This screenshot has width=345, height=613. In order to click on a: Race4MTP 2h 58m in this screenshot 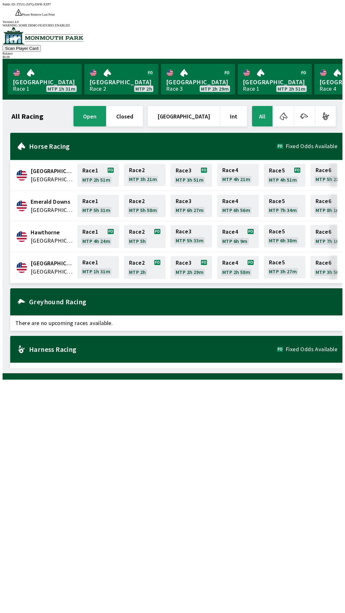, I will do `click(238, 267)`.